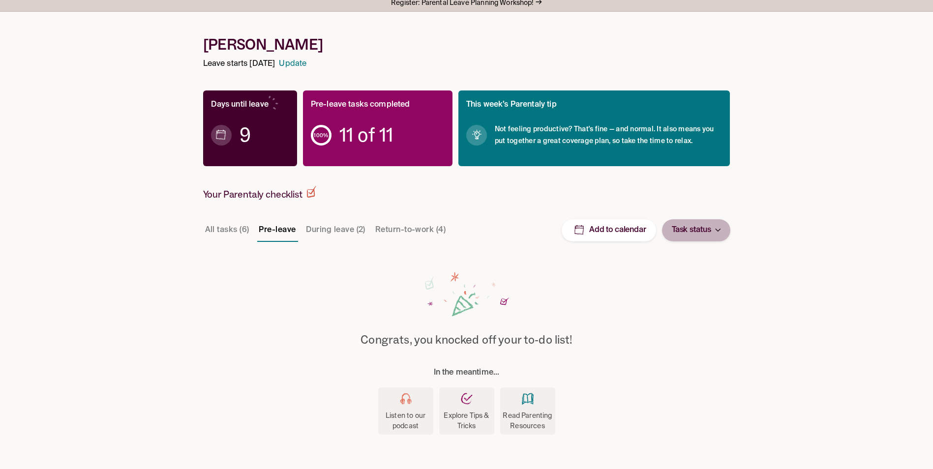 This screenshot has width=933, height=469. What do you see at coordinates (609, 230) in the screenshot?
I see `button: Add to calendar` at bounding box center [609, 230].